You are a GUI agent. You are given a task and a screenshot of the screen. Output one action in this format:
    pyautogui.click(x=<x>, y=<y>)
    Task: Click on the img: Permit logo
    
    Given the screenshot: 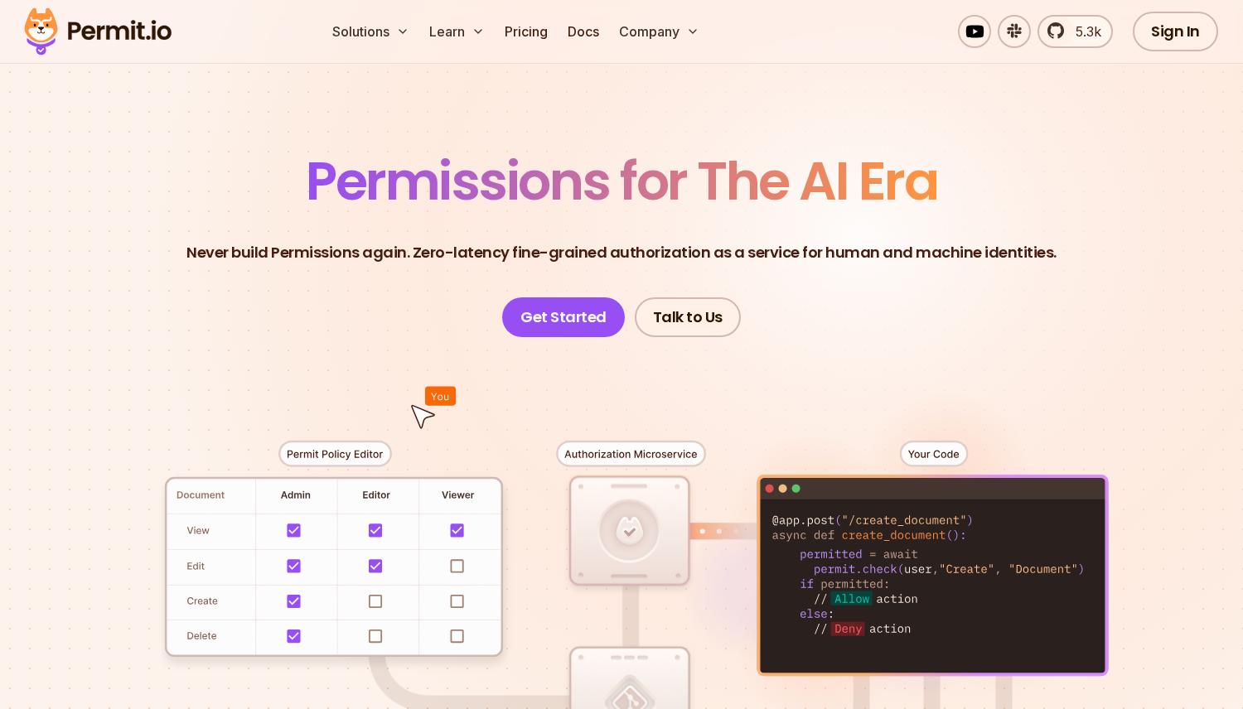 What is the action you would take?
    pyautogui.click(x=98, y=31)
    